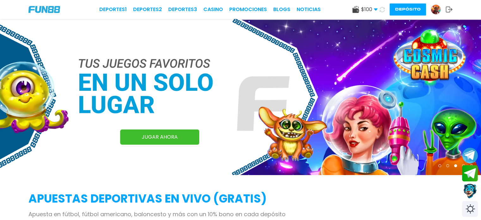 The width and height of the screenshot is (481, 220). What do you see at coordinates (282, 9) in the screenshot?
I see `a: BLOGS` at bounding box center [282, 9].